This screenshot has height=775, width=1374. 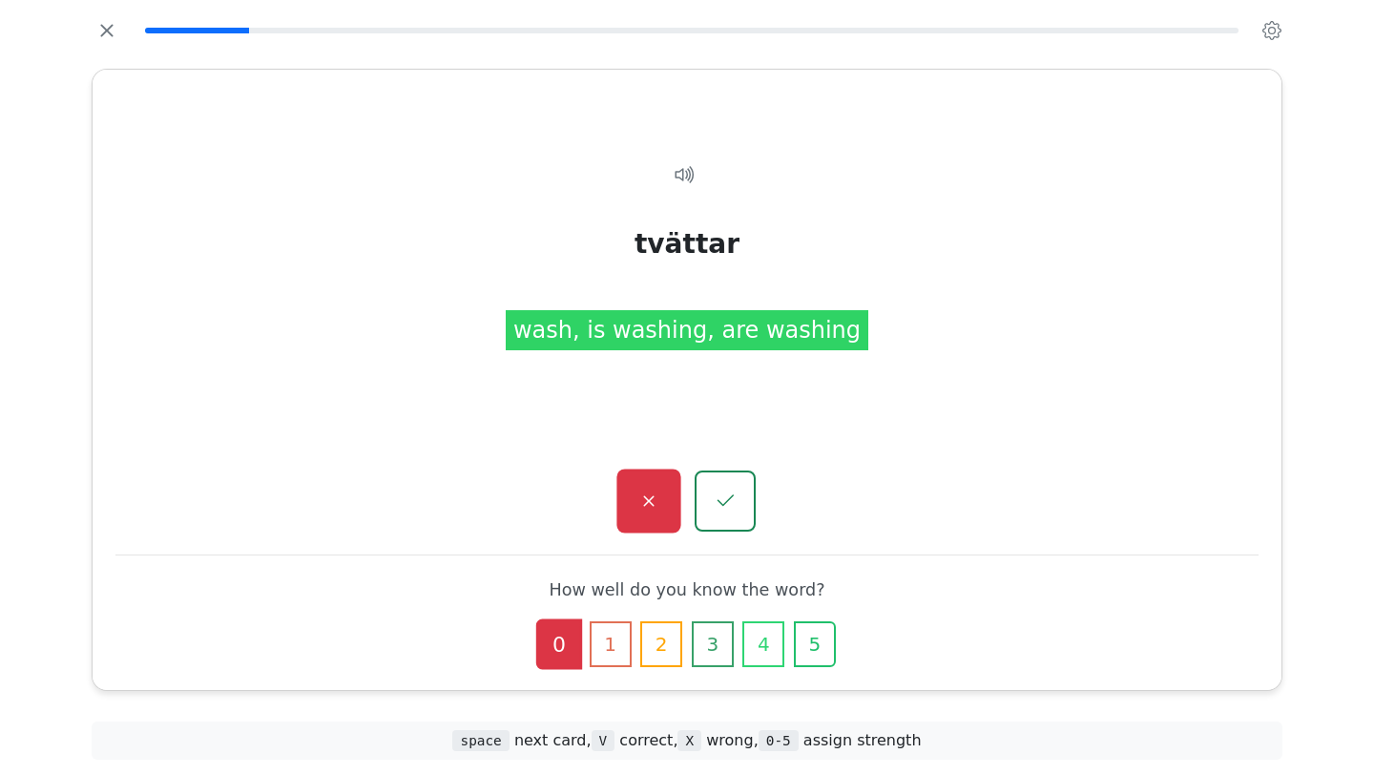 What do you see at coordinates (603, 741) in the screenshot?
I see `span: V` at bounding box center [603, 741].